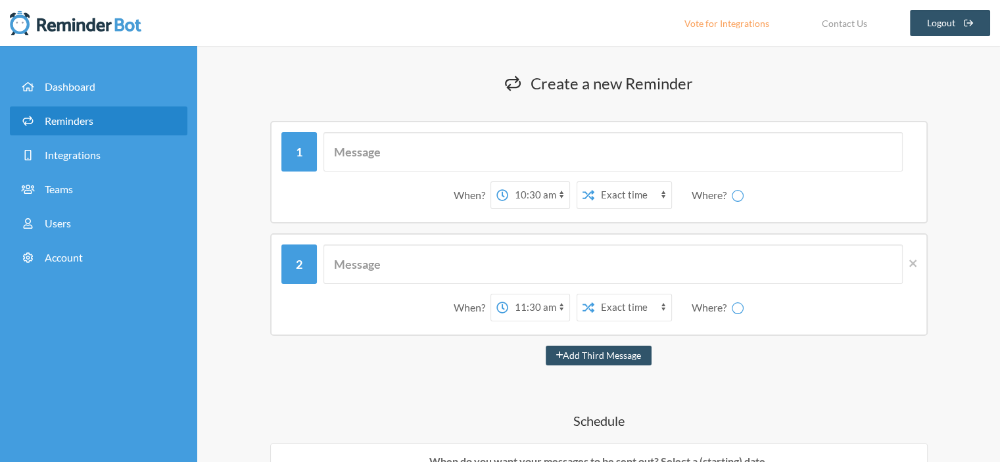 The image size is (1000, 462). Describe the element at coordinates (70, 86) in the screenshot. I see `span: Dashboard` at that location.